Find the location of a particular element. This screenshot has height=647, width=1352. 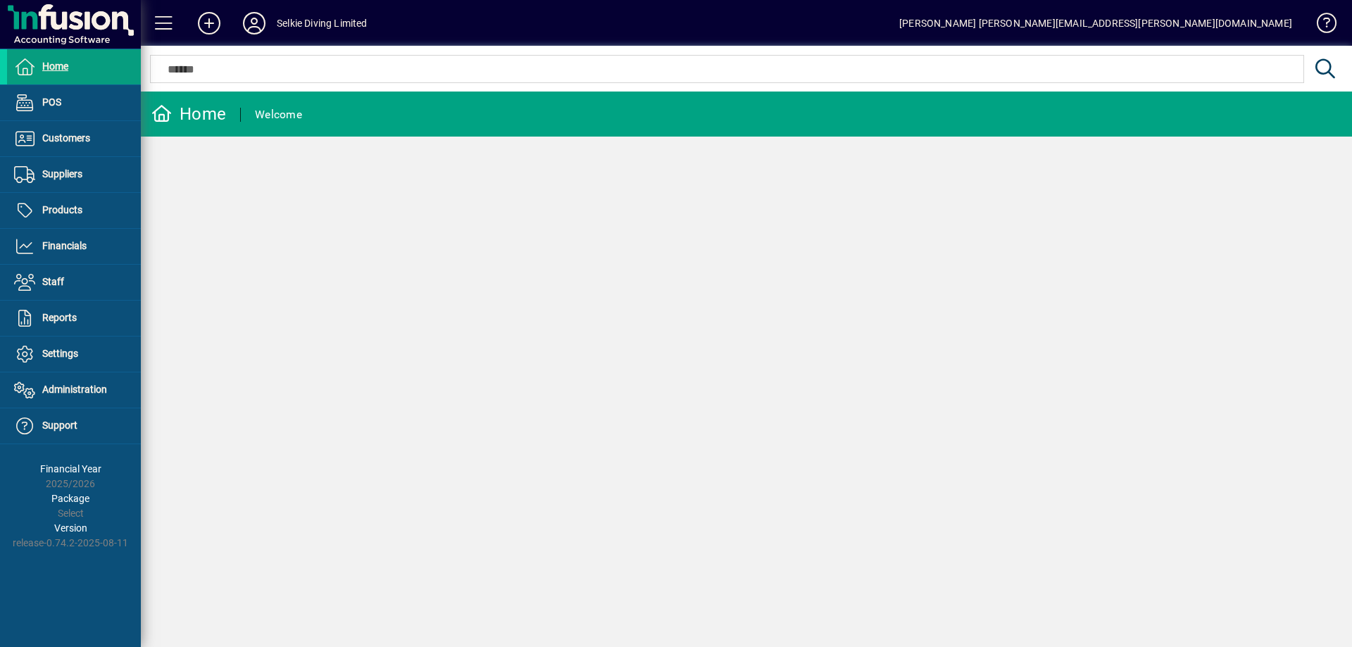

button: Profile is located at coordinates (254, 23).